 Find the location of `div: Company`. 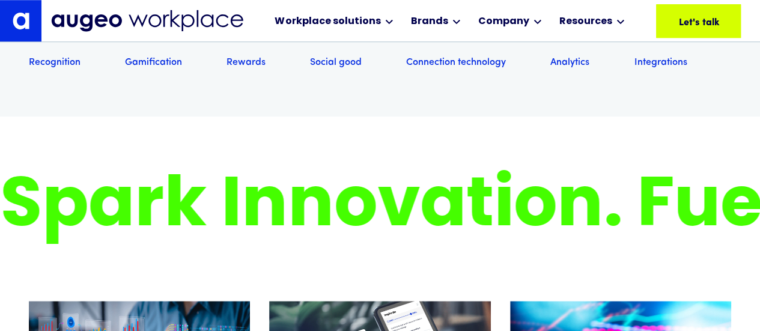

div: Company is located at coordinates (503, 22).